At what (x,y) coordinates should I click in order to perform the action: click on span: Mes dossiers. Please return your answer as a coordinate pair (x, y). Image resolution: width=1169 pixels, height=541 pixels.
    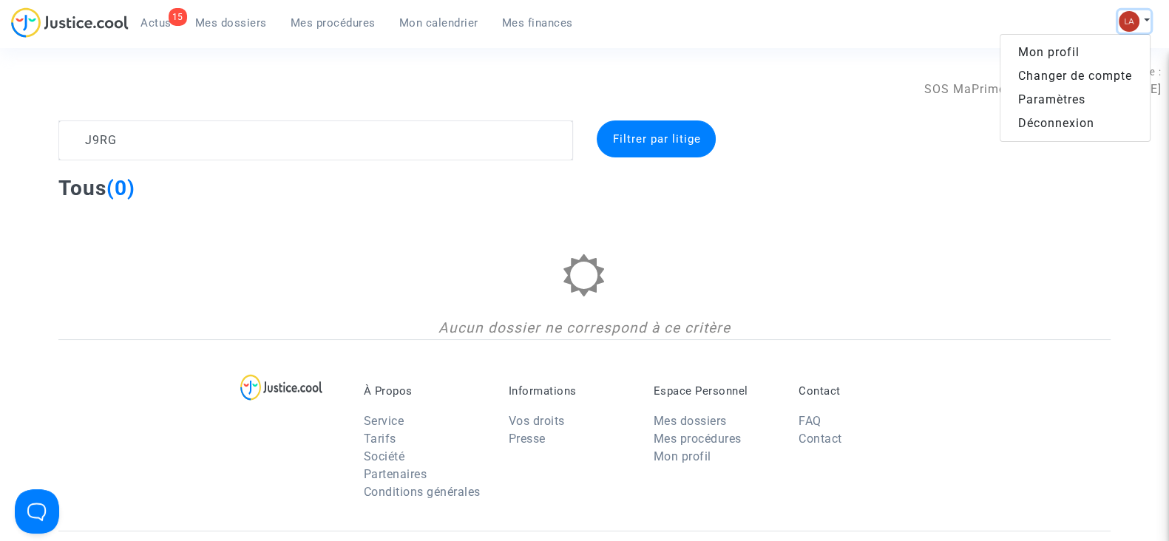
    Looking at the image, I should click on (231, 23).